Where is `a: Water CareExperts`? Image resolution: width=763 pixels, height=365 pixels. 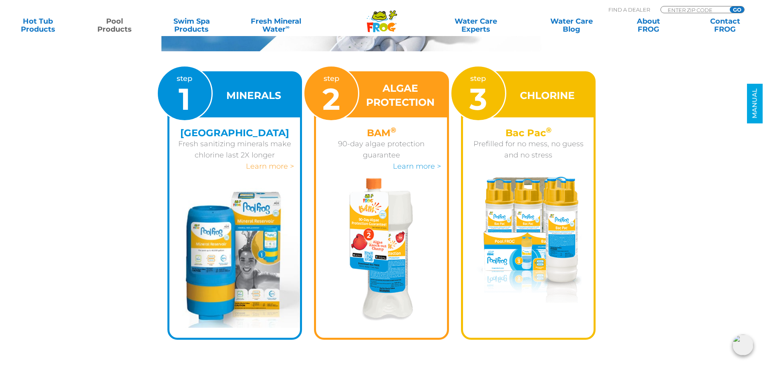 a: Water CareExperts is located at coordinates (476, 25).